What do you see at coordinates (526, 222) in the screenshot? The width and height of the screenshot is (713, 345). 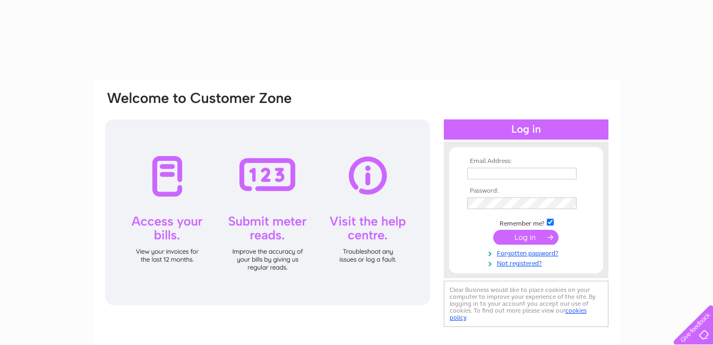 I see `td: Remember me?` at bounding box center [526, 222].